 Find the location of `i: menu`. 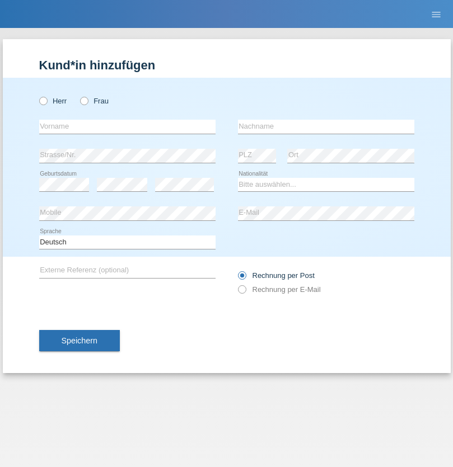

i: menu is located at coordinates (436, 15).